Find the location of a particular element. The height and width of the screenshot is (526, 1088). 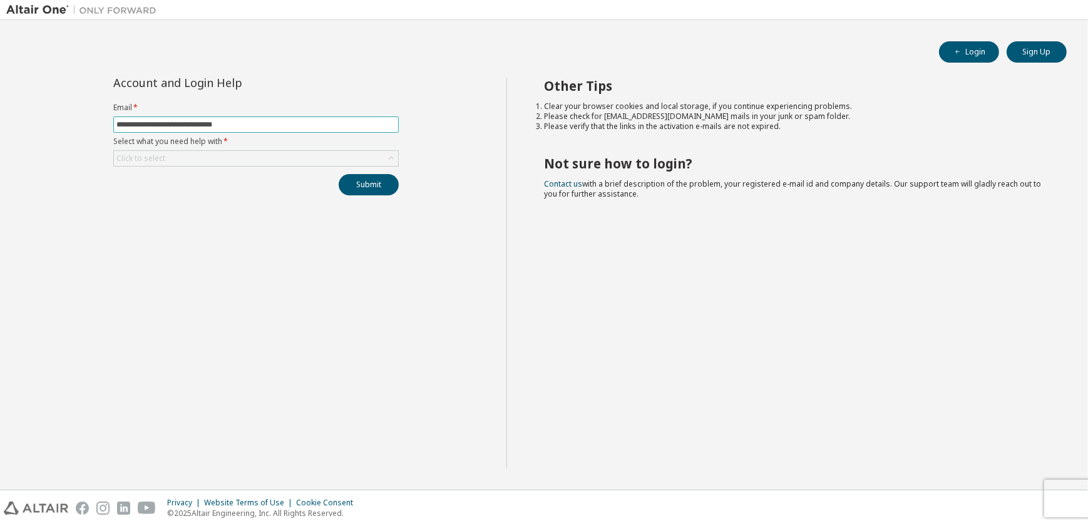

img: instagram.svg is located at coordinates (103, 508).